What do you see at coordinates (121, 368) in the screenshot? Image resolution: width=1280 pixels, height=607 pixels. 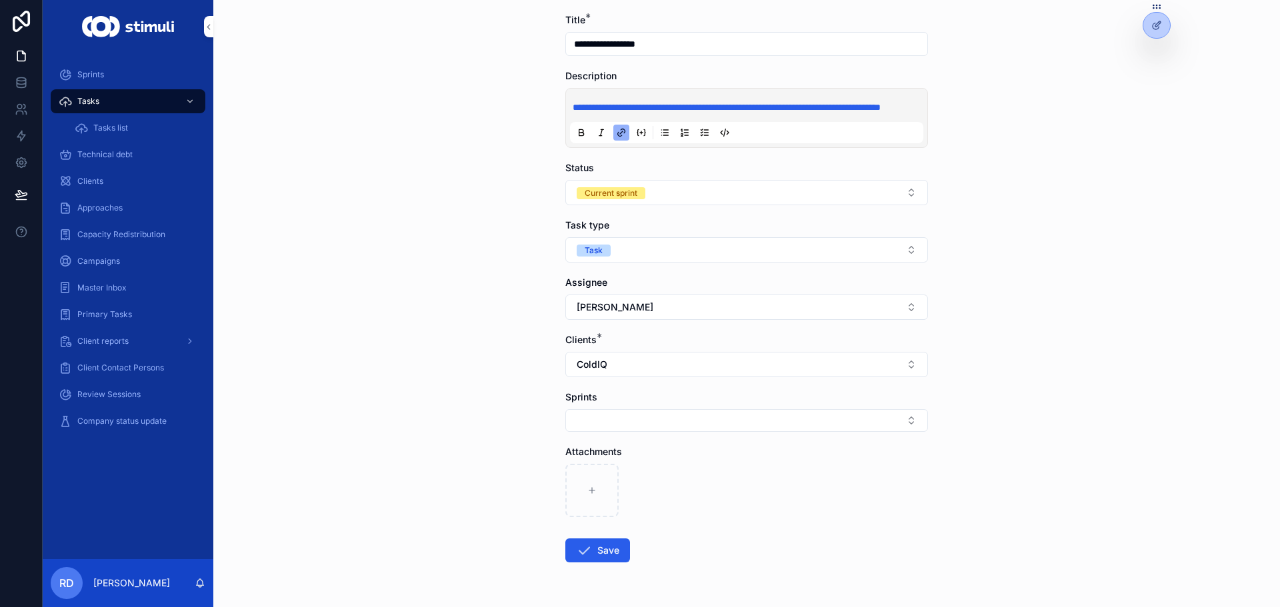 I see `span: Client Contact Persons` at bounding box center [121, 368].